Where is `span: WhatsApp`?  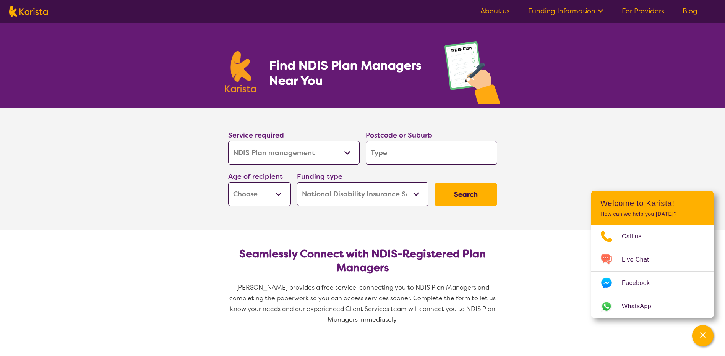 span: WhatsApp is located at coordinates (641, 306).